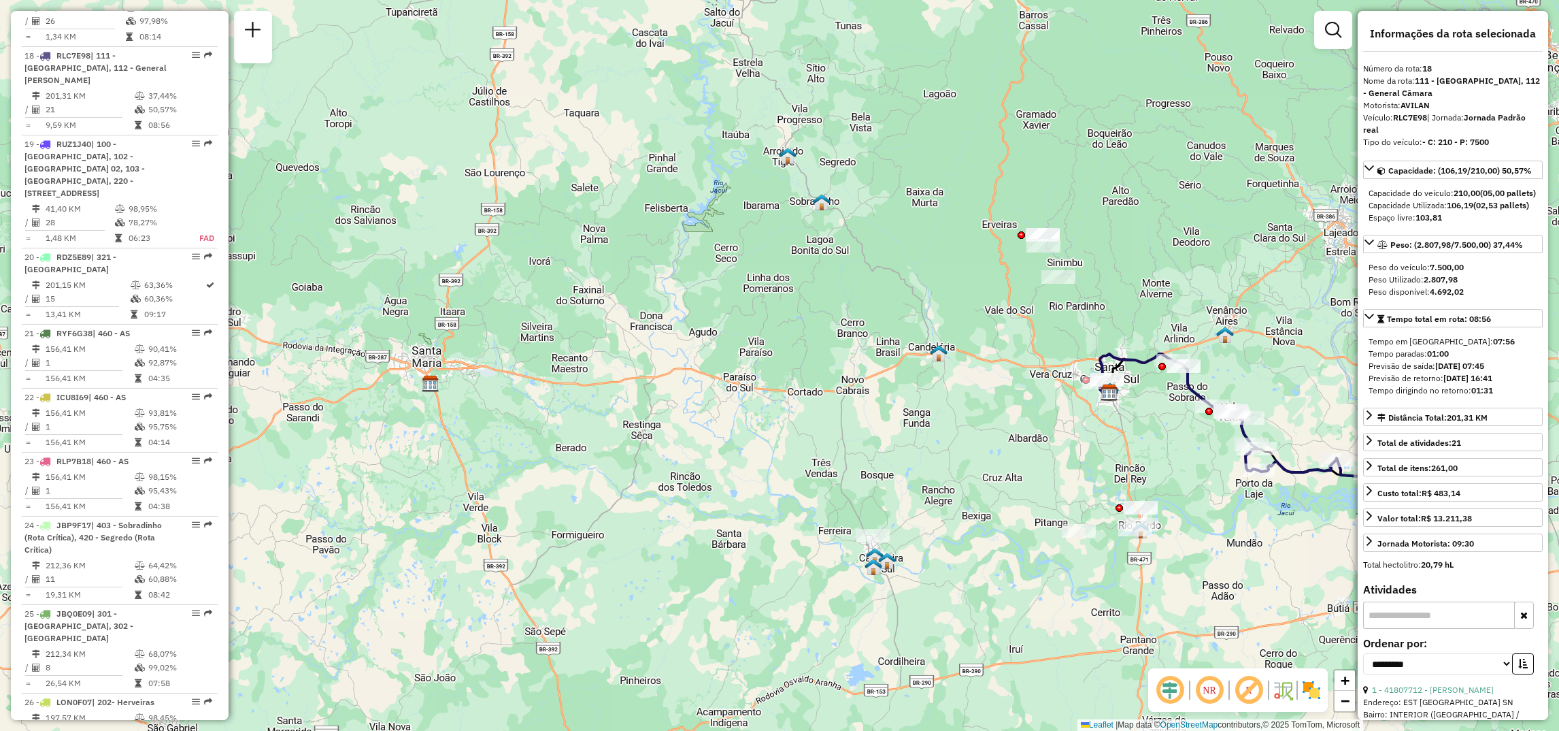 This screenshot has width=1559, height=731. What do you see at coordinates (174, 299) in the screenshot?
I see `td: 60,36%` at bounding box center [174, 299].